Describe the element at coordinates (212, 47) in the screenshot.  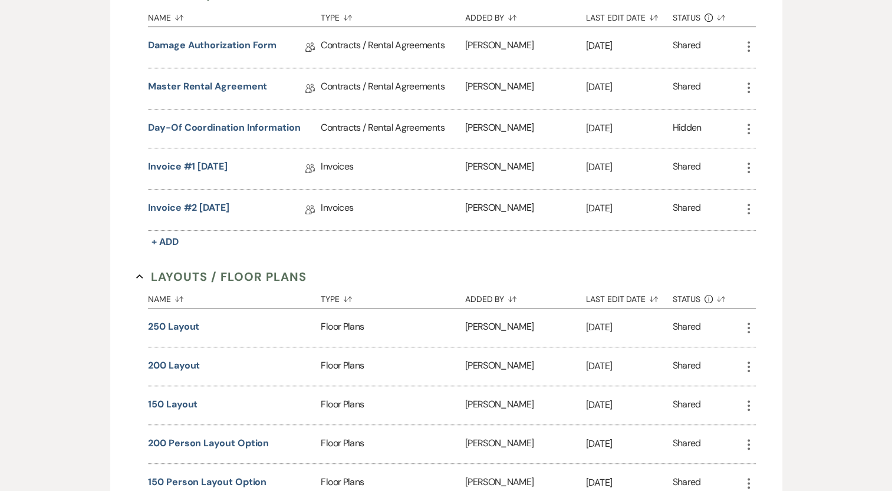
I see `a: Damage Authorization Form` at that location.